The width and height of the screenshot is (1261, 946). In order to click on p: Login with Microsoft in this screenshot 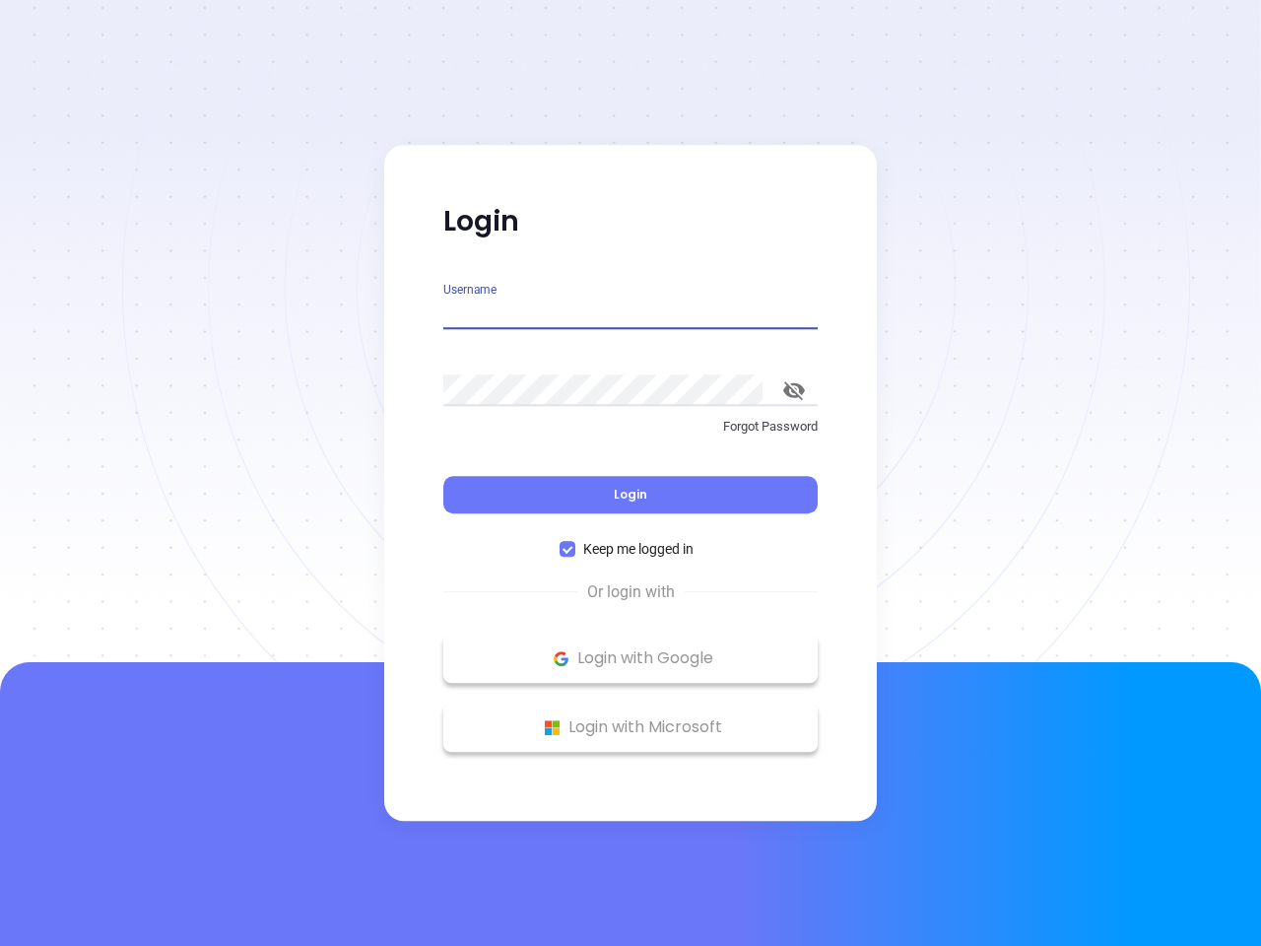, I will do `click(631, 727)`.